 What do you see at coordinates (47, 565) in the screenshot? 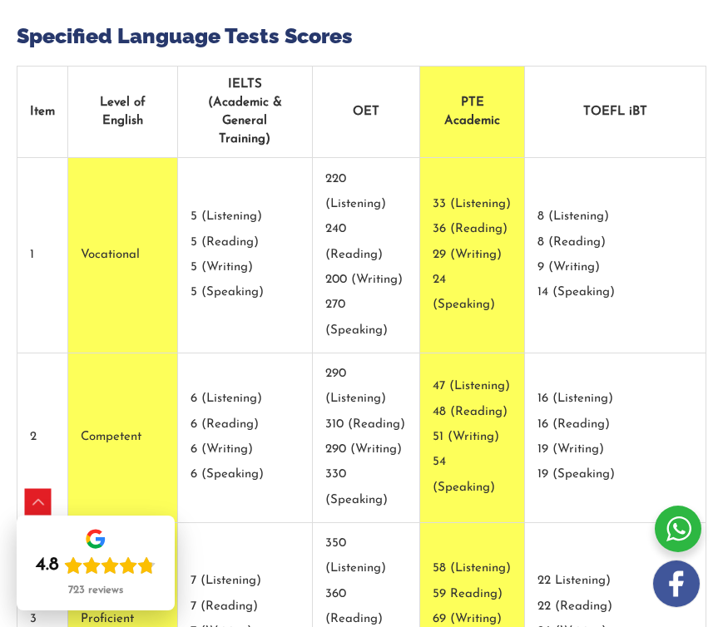
I see `div: 4.8` at bounding box center [47, 565].